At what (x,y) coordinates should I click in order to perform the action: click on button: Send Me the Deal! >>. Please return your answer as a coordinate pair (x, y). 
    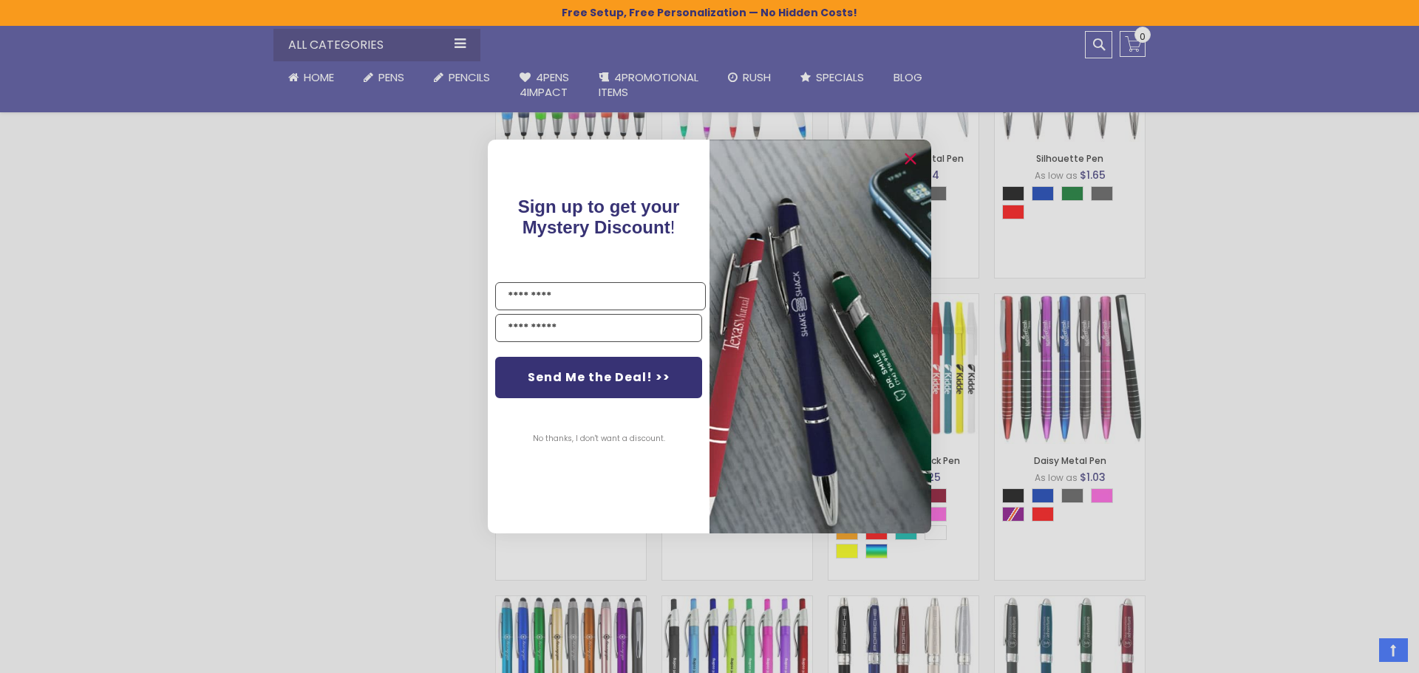
    Looking at the image, I should click on (599, 378).